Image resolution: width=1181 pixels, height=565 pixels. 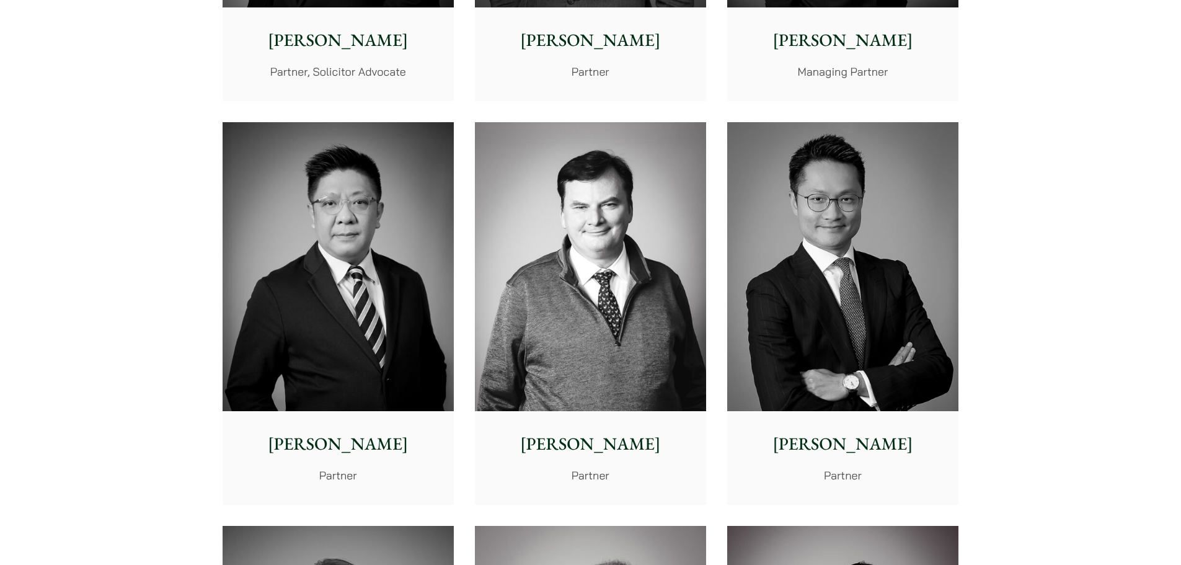 I want to click on p: Managing Partner, so click(x=843, y=71).